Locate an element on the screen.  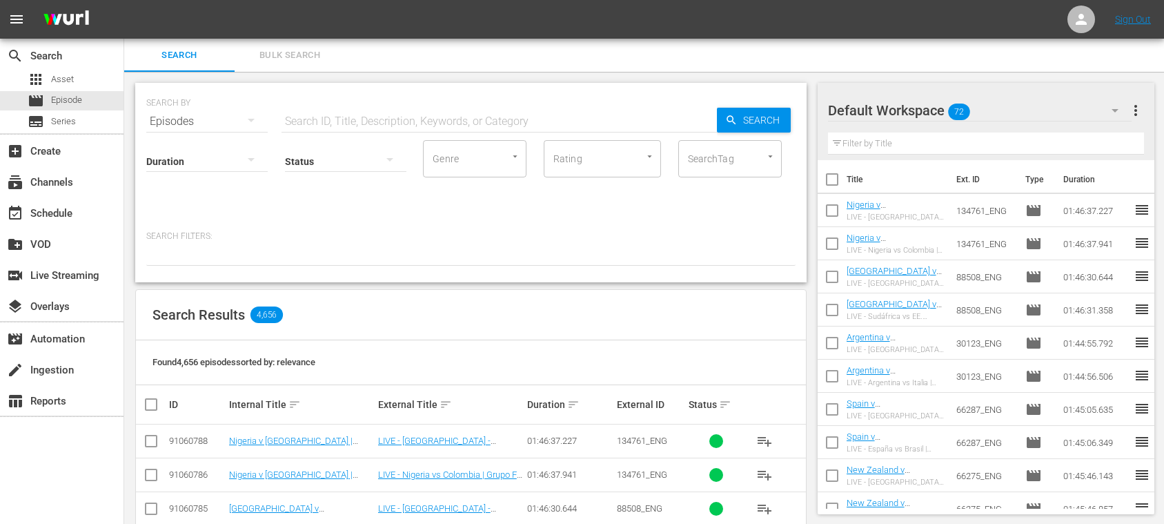
th: Type is located at coordinates (1036, 179).